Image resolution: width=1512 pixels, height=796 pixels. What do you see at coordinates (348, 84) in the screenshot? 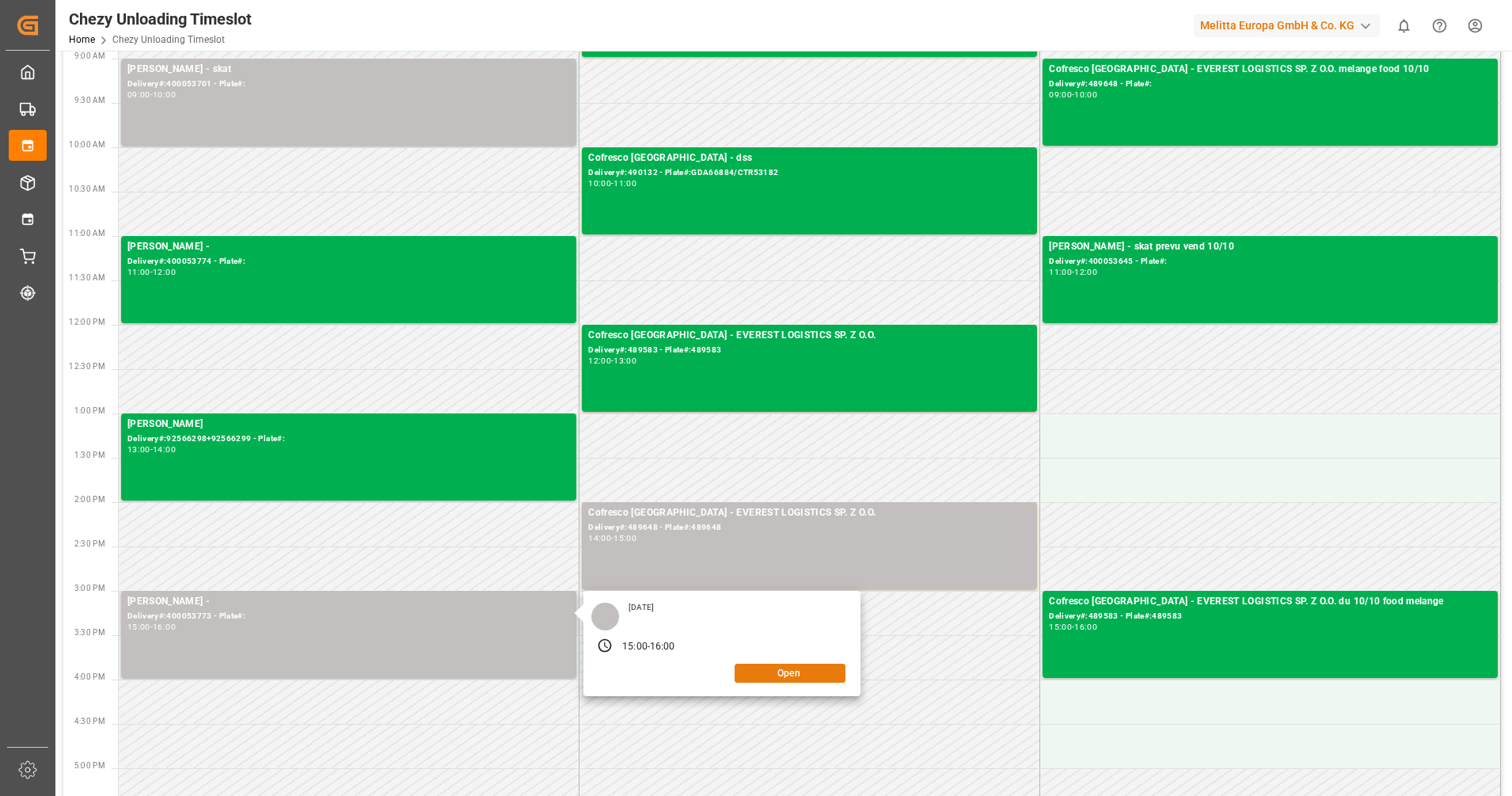
I see `div: Delivery#:400053701 - Plate#:` at bounding box center [348, 84].